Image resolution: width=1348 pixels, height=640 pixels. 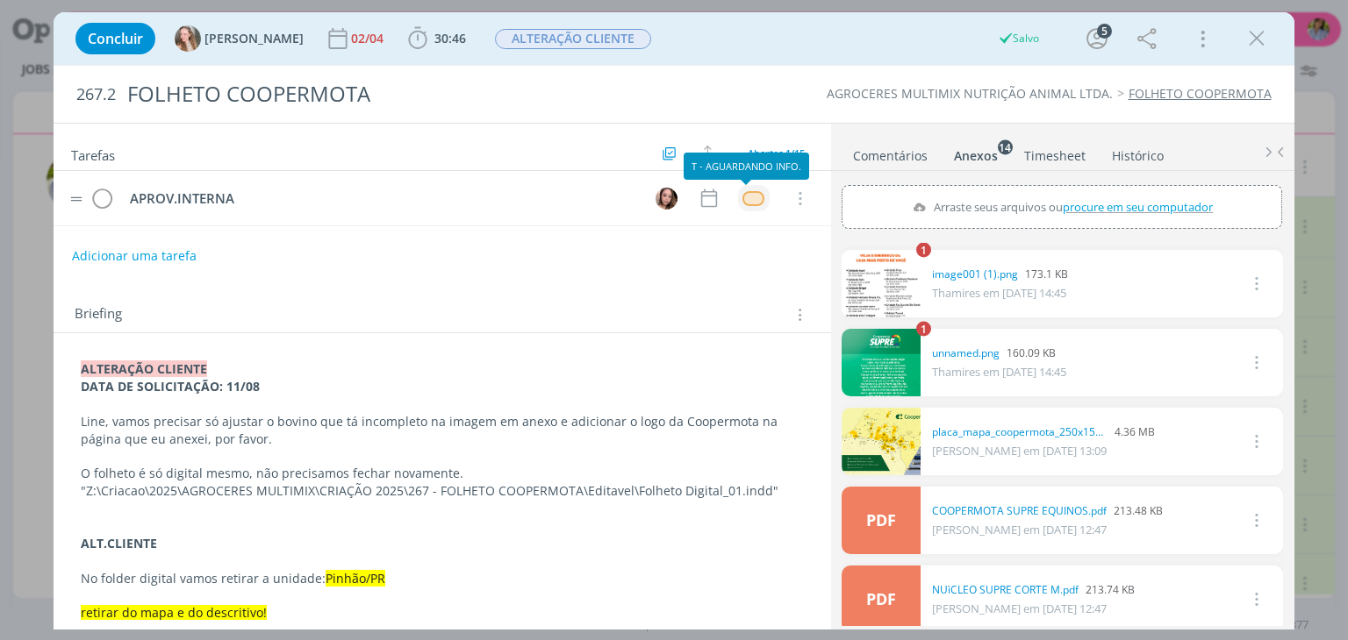 What do you see at coordinates (441, 431) in the screenshot?
I see `p: Line, vamos precisar só ajustar o bovino que tá incompleto na imagem em anexo e adicionar o logo ...` at bounding box center [441, 431].